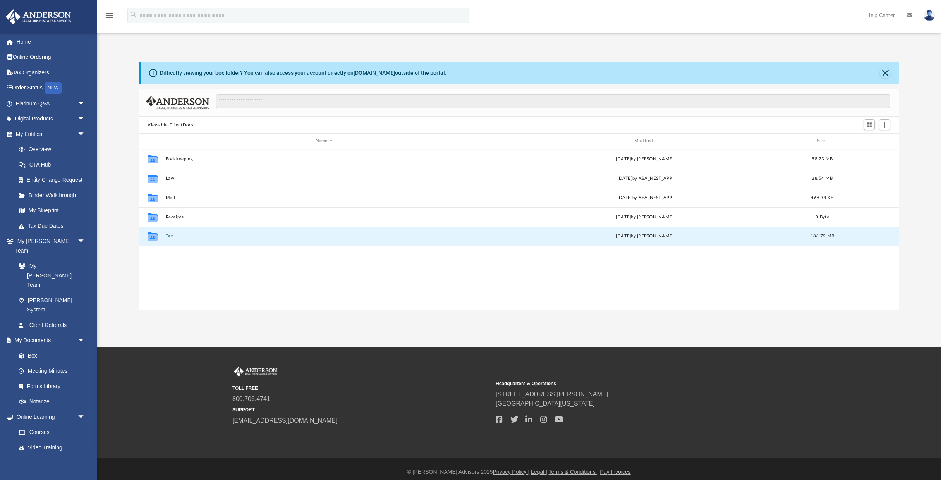  Describe the element at coordinates (54, 149) in the screenshot. I see `a: Overview` at that location.